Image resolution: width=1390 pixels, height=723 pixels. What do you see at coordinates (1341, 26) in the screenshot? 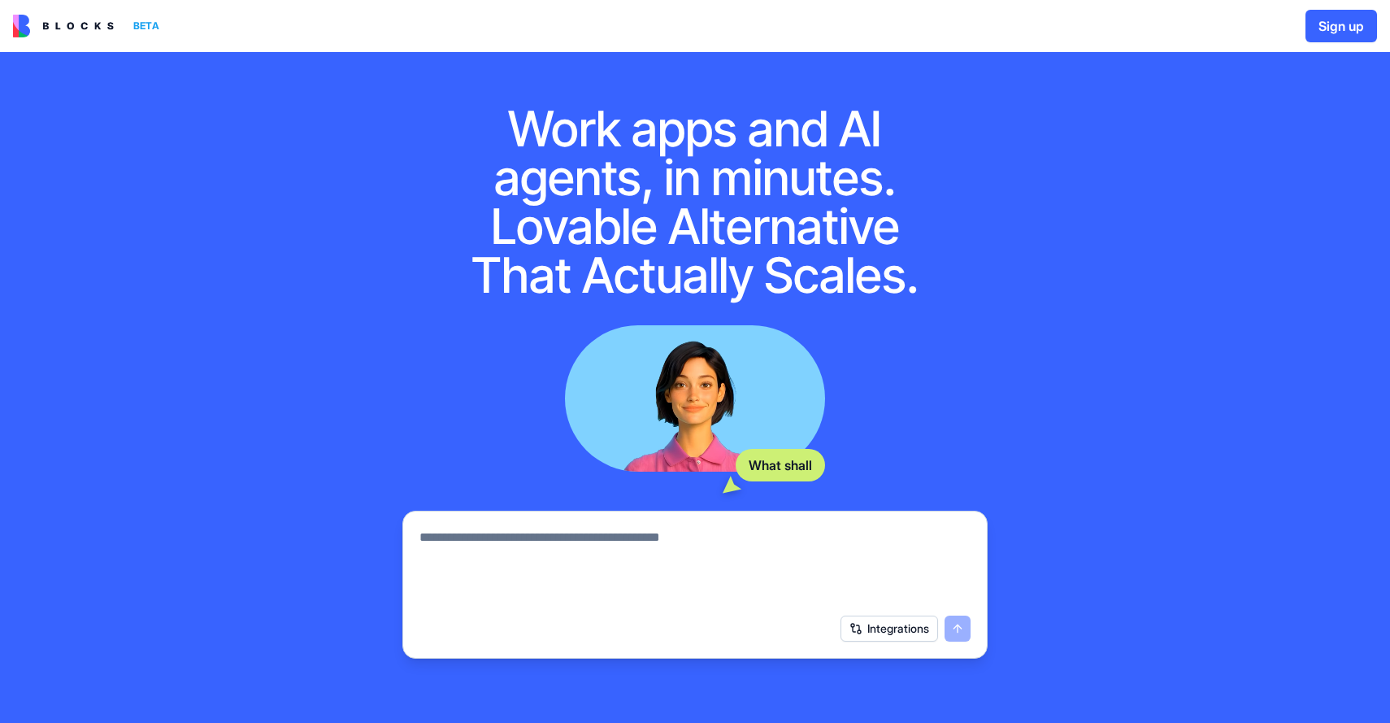
I see `button: Sign up` at bounding box center [1341, 26].